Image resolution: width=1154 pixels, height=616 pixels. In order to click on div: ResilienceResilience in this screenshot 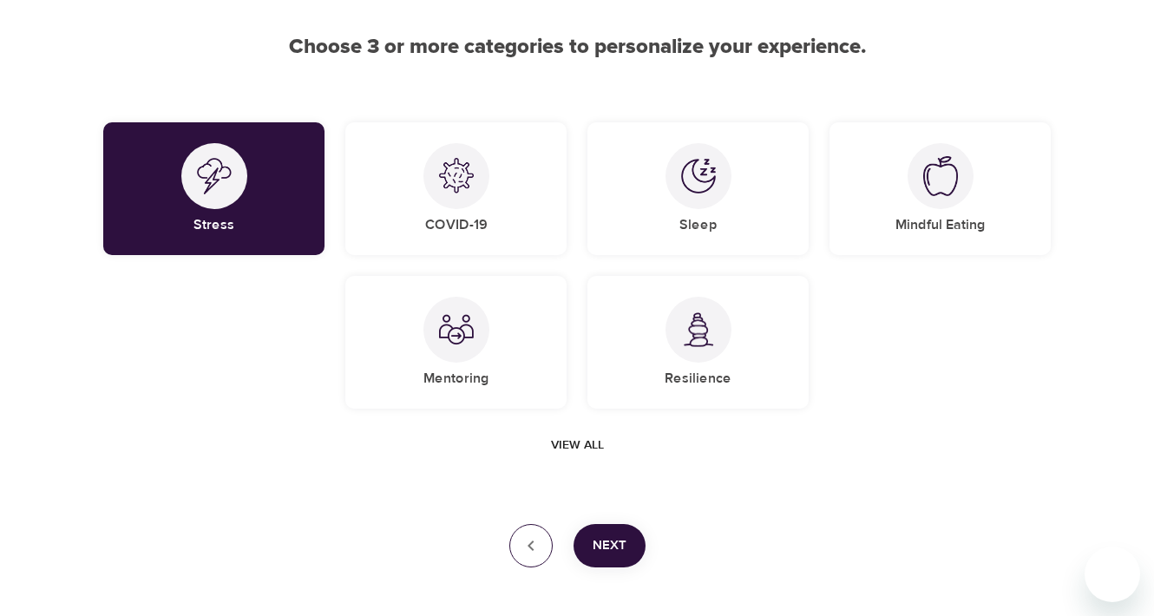, I will do `click(698, 342)`.